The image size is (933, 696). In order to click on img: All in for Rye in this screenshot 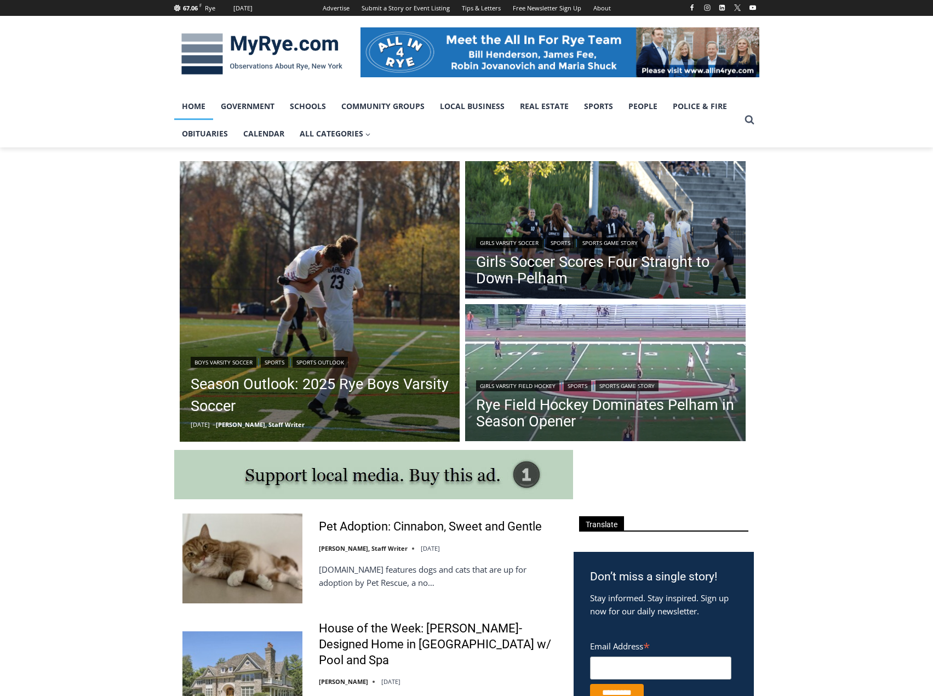, I will do `click(560, 52)`.